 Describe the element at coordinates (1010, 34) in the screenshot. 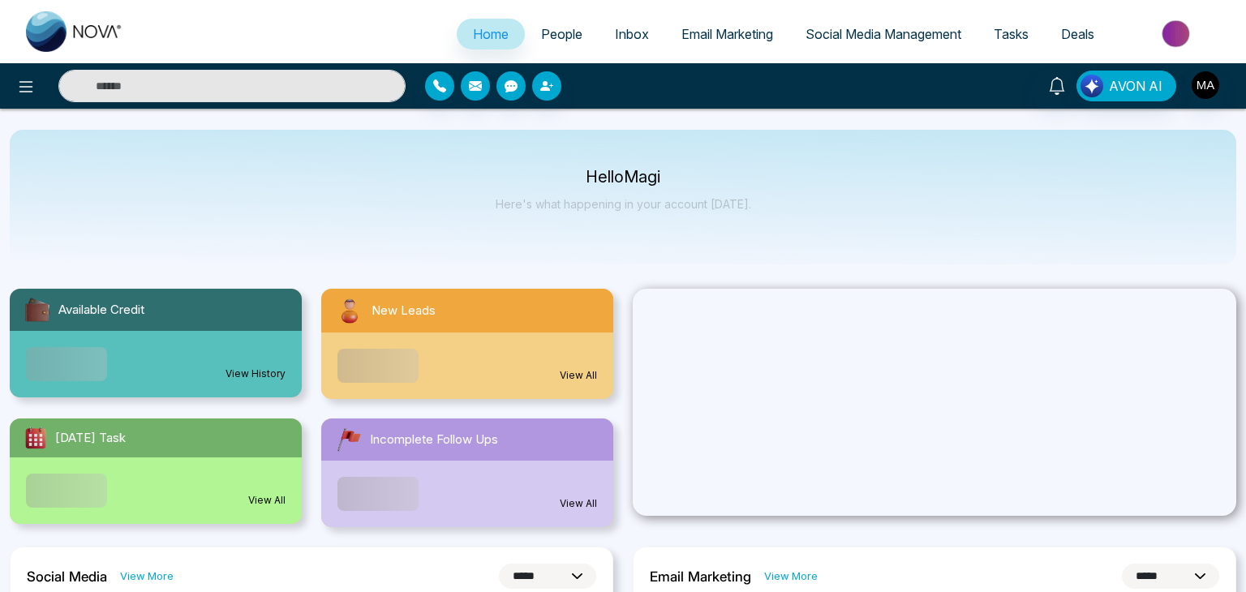

I see `a: Tasks` at that location.